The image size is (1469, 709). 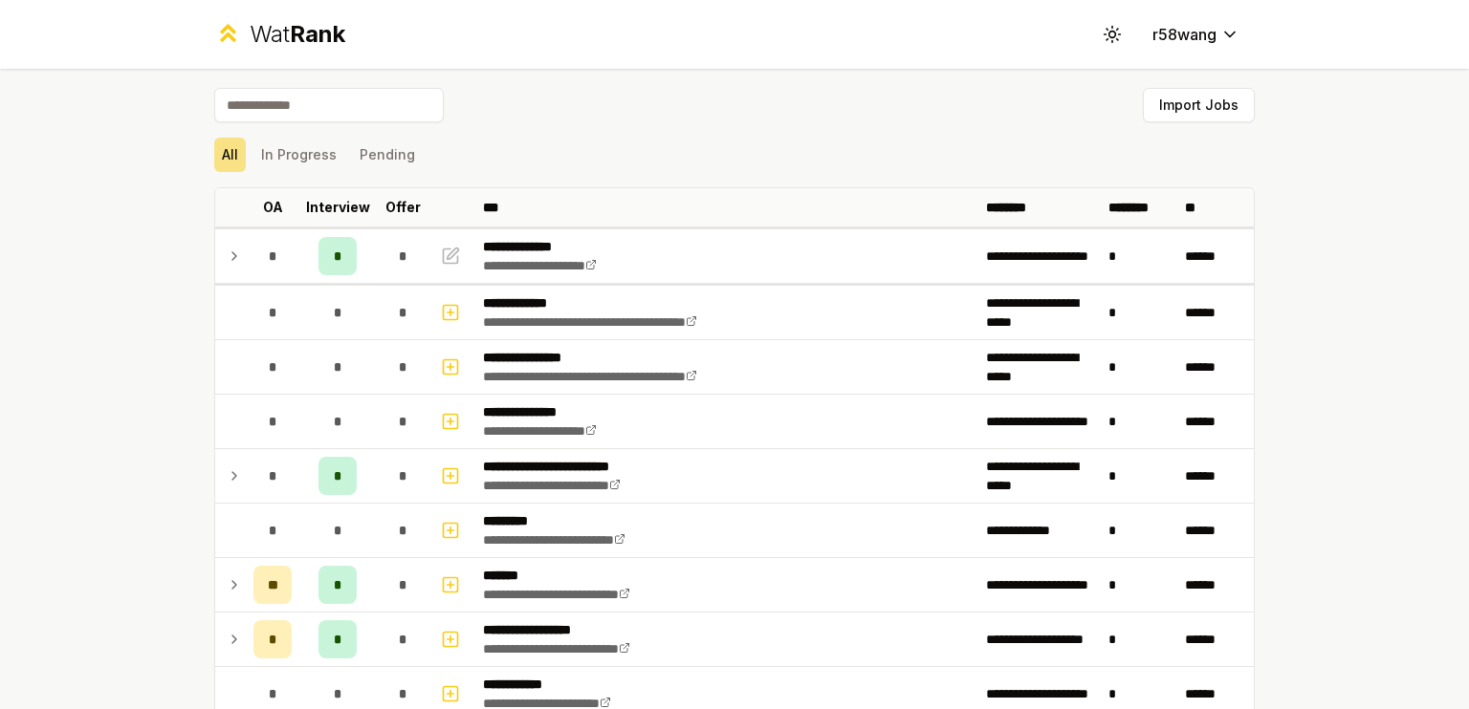 What do you see at coordinates (229, 155) in the screenshot?
I see `button: All` at bounding box center [229, 155].